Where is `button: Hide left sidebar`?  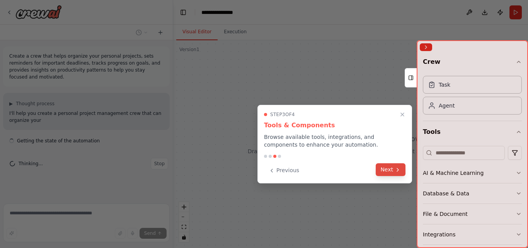 button: Hide left sidebar is located at coordinates (183, 12).